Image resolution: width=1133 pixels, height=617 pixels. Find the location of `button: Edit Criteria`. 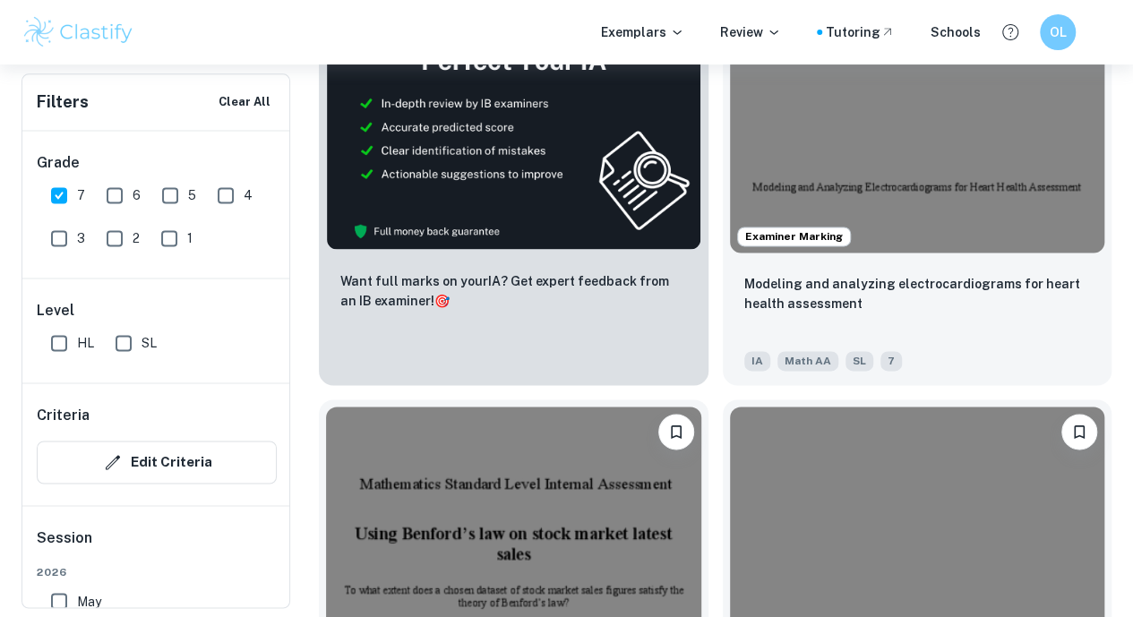

button: Edit Criteria is located at coordinates (157, 462).